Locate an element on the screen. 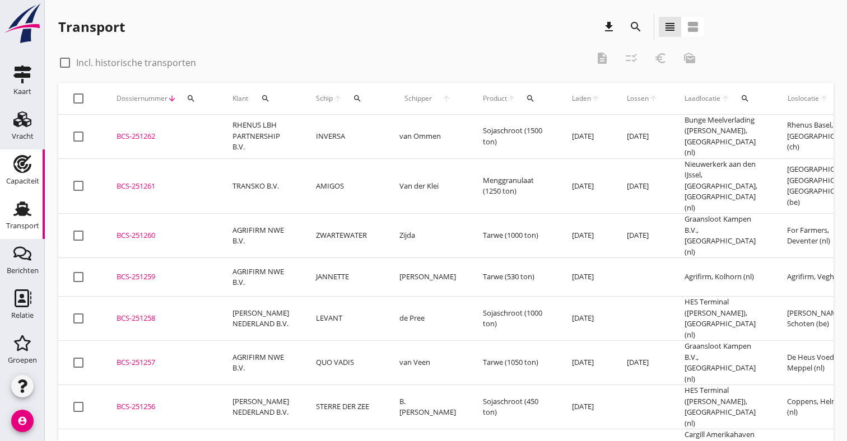  div: Vracht is located at coordinates (22, 136).